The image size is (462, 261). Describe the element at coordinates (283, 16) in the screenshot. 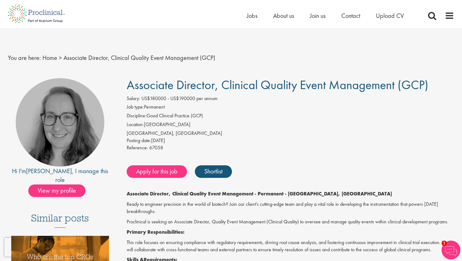

I see `span: About us` at that location.